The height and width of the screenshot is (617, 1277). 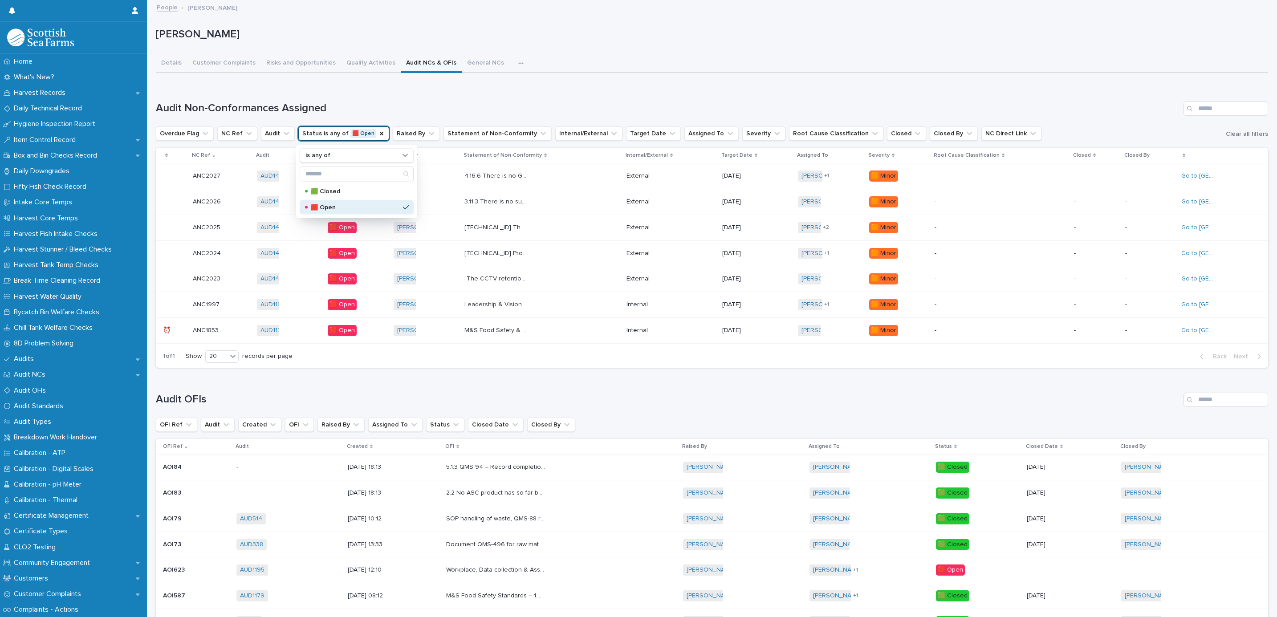 What do you see at coordinates (1136, 155) in the screenshot?
I see `p: Closed By` at bounding box center [1136, 155].